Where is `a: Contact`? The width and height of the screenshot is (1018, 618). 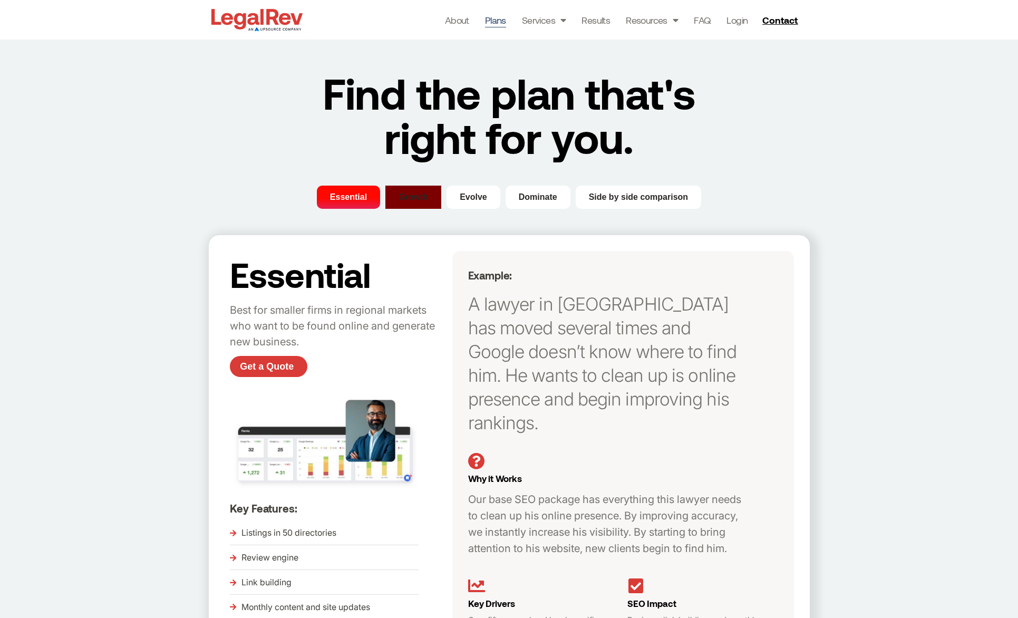
a: Contact is located at coordinates (781, 20).